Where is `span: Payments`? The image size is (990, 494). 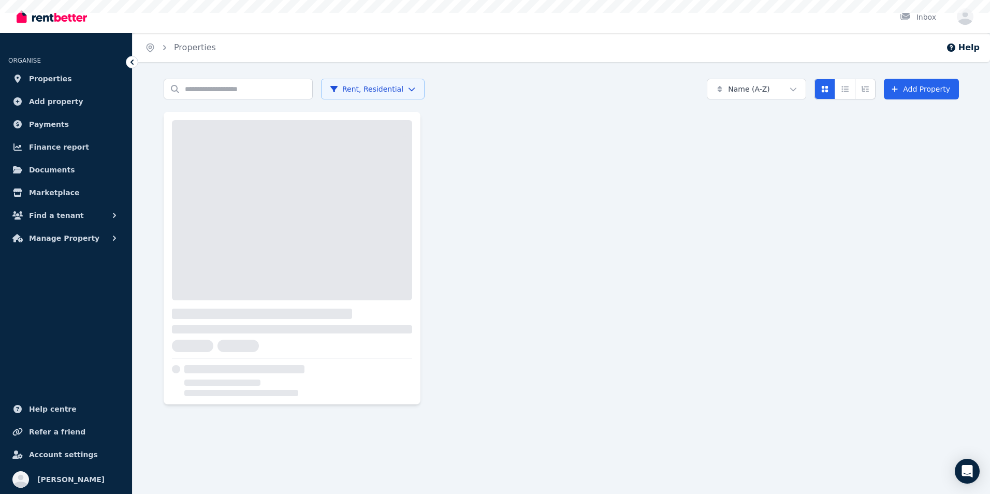 span: Payments is located at coordinates (49, 124).